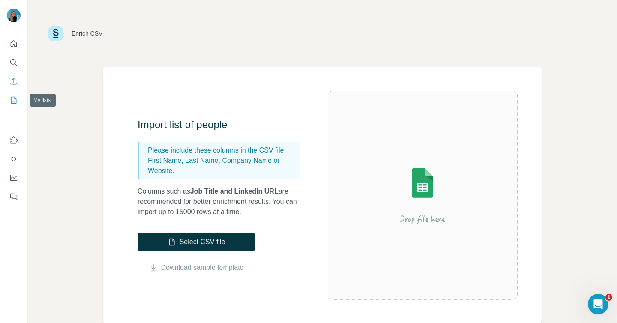 This screenshot has width=617, height=323. I want to click on img: Avatar, so click(14, 15).